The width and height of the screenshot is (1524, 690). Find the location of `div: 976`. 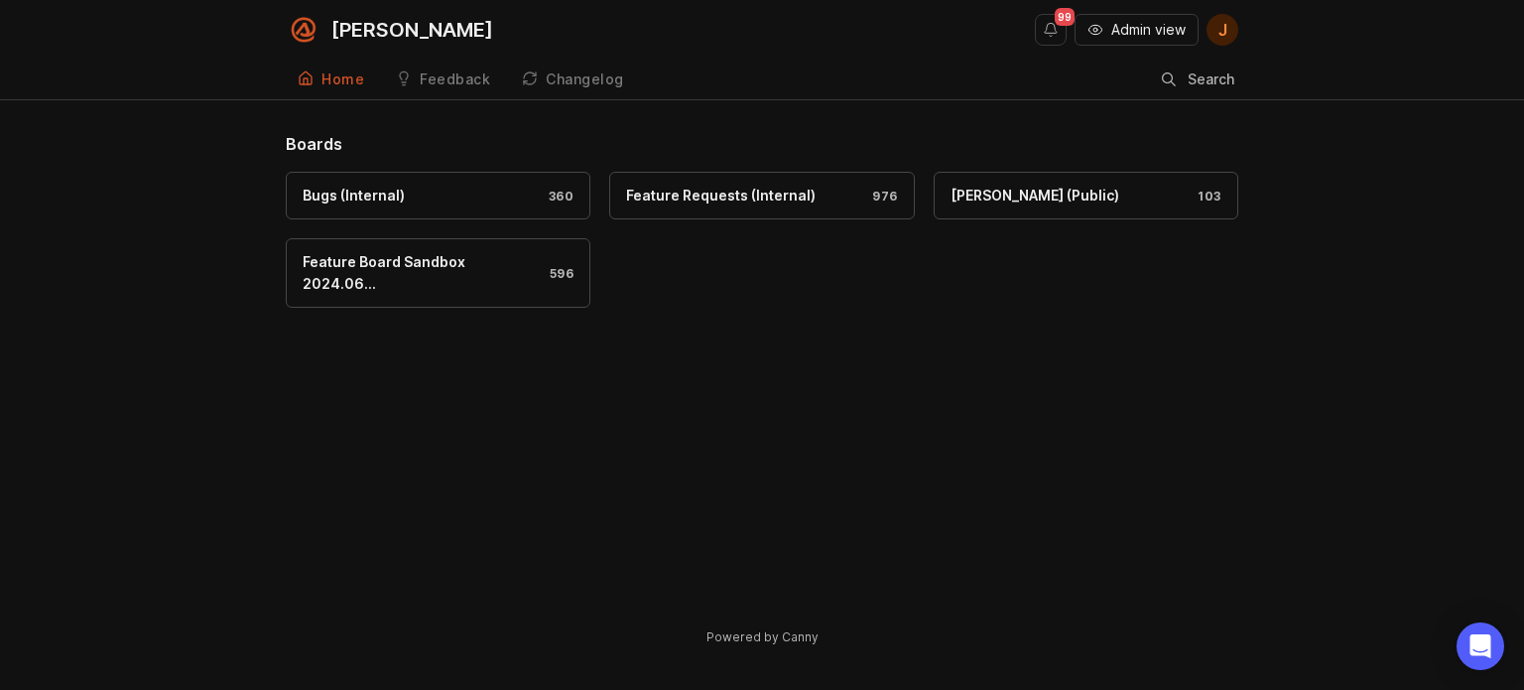

div: 976 is located at coordinates (880, 195).